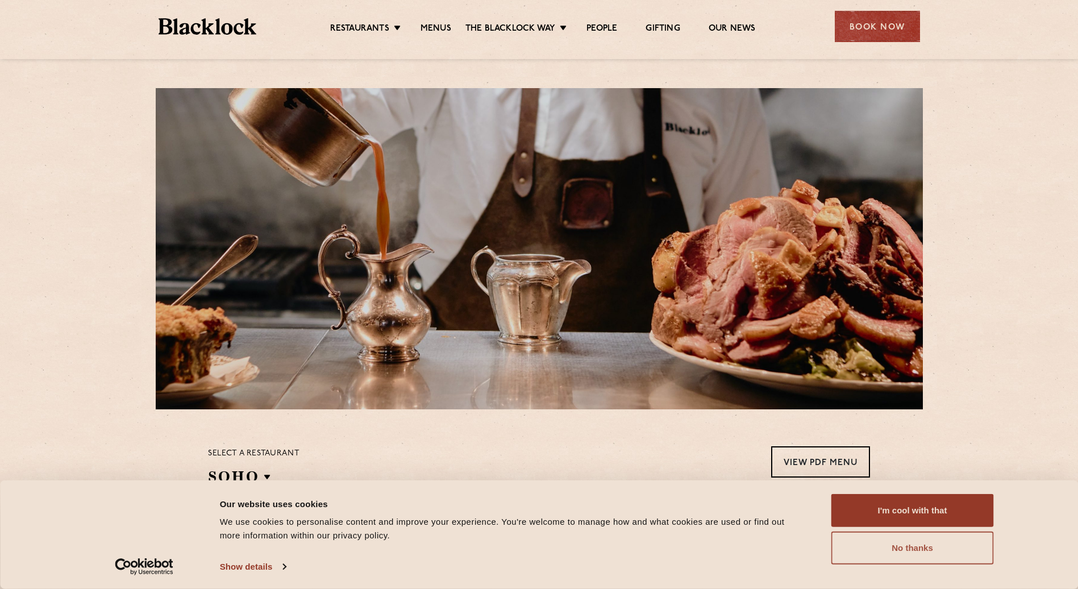 Image resolution: width=1078 pixels, height=589 pixels. I want to click on p: Select a restaurant, so click(254, 454).